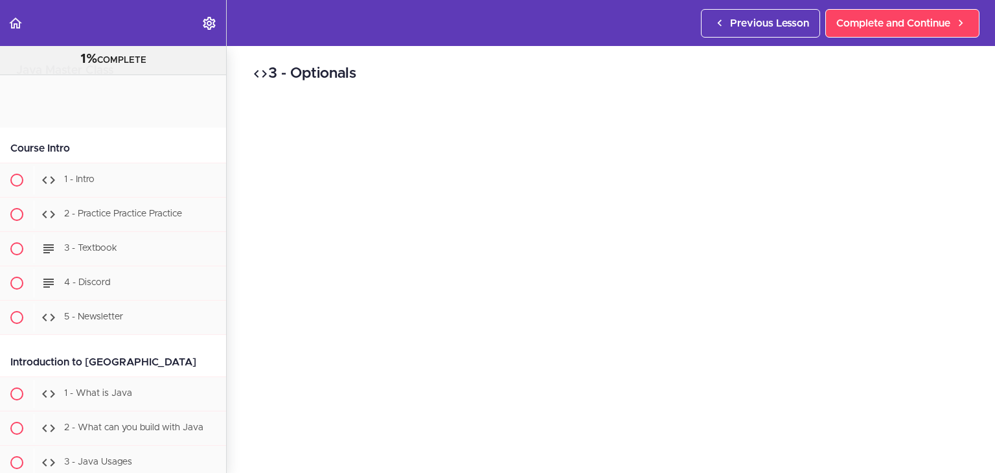  What do you see at coordinates (133, 428) in the screenshot?
I see `span: 2 - What can you build with Java` at bounding box center [133, 428].